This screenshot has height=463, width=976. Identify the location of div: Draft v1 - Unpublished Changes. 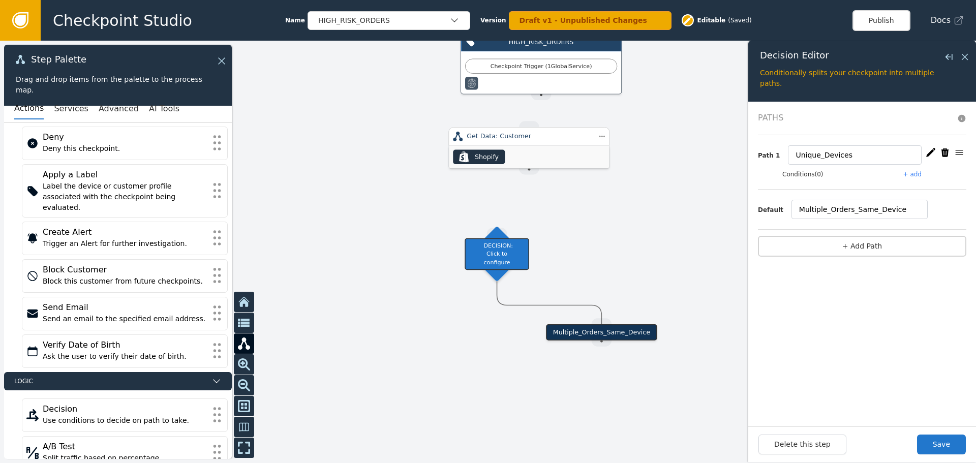
(585, 20).